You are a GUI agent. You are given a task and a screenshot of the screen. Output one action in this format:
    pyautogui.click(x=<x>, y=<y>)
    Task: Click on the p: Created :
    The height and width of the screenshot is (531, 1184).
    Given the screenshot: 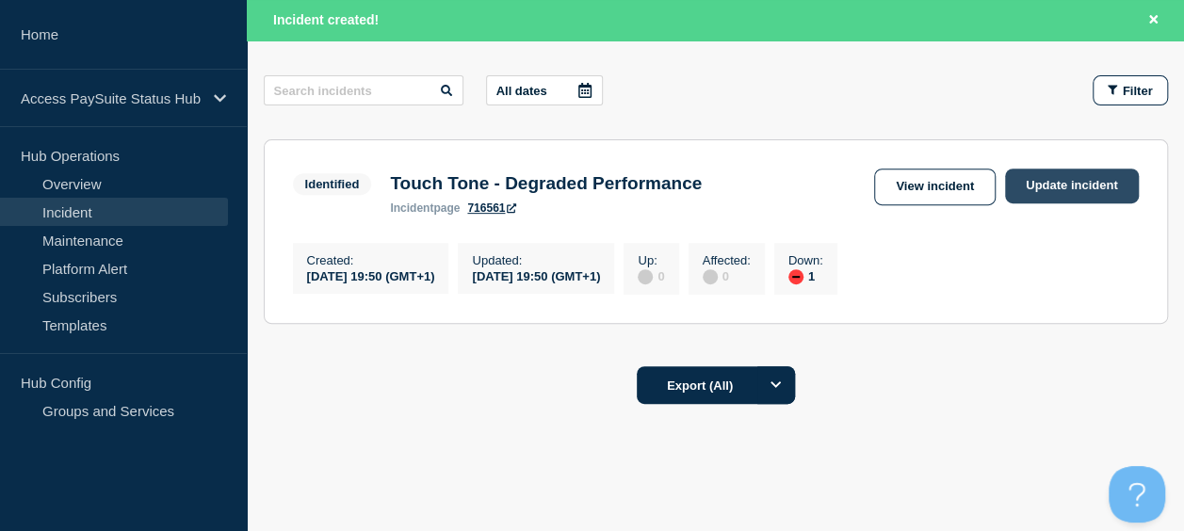 What is the action you would take?
    pyautogui.click(x=371, y=260)
    